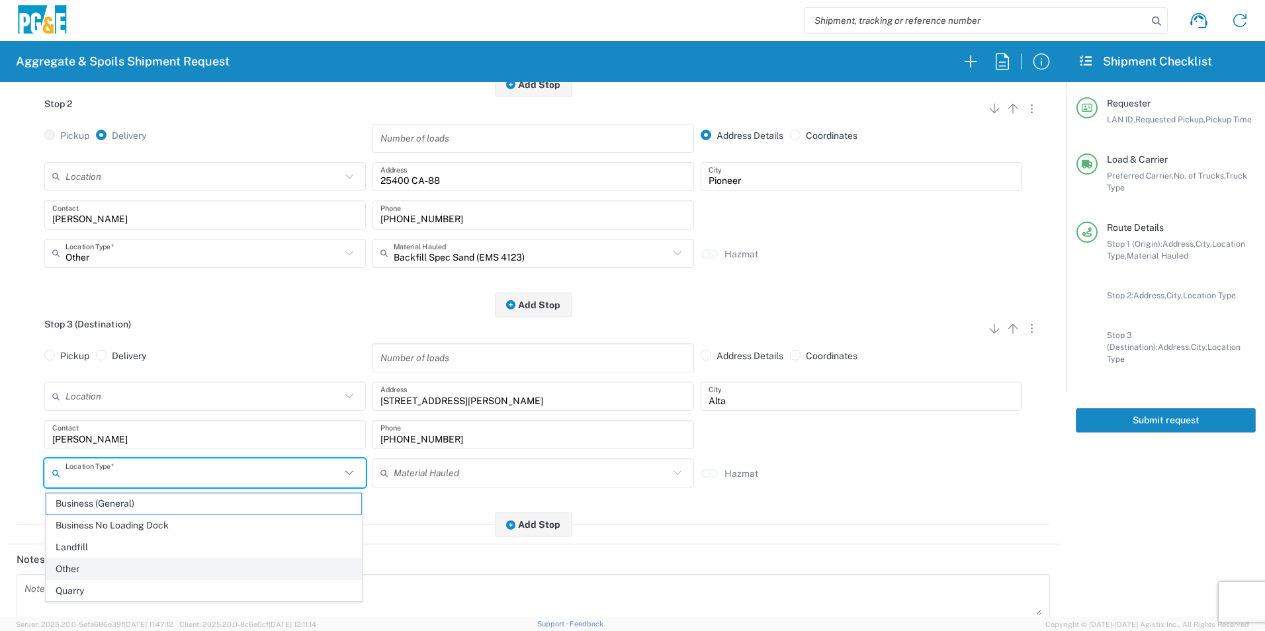 The height and width of the screenshot is (631, 1265). Describe the element at coordinates (1135, 244) in the screenshot. I see `span: Stop 1 (Origin):` at that location.